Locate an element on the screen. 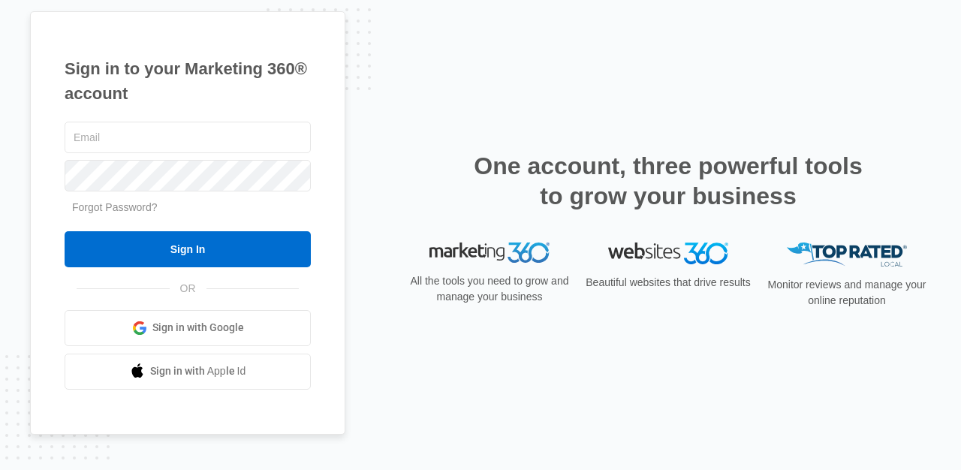 This screenshot has width=961, height=470. h1: Sign in to your Marketing 360® account is located at coordinates (188, 81).